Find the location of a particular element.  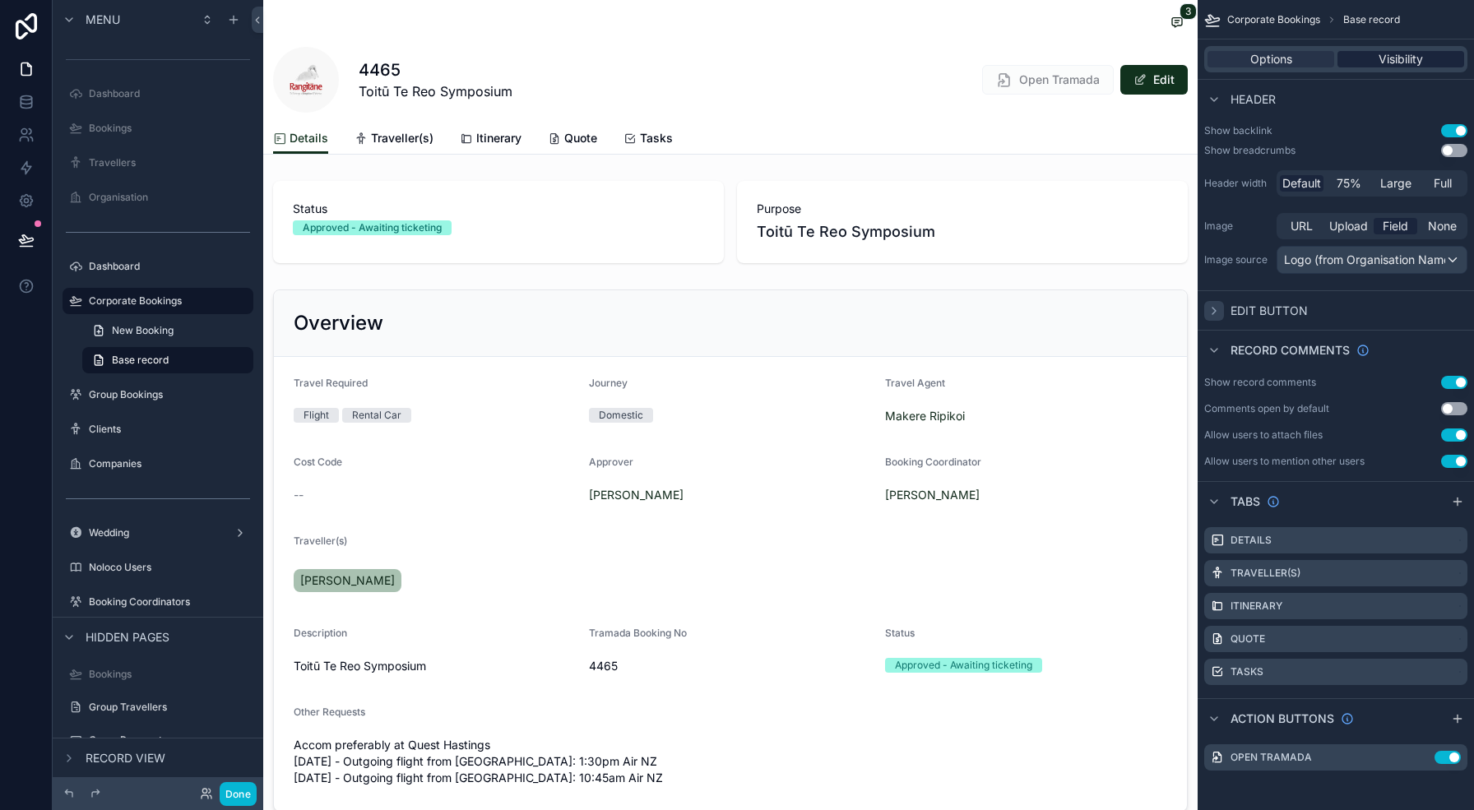

a: Corporate Bookings is located at coordinates (158, 301).